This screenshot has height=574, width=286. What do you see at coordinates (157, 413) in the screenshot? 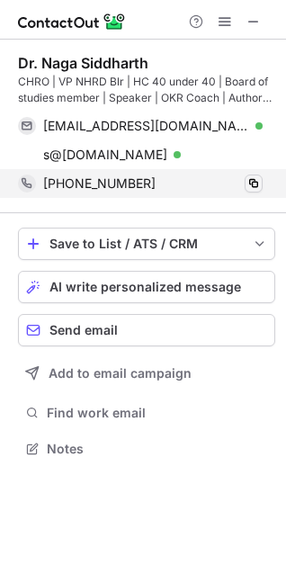
I see `span: Find work email` at bounding box center [157, 413].